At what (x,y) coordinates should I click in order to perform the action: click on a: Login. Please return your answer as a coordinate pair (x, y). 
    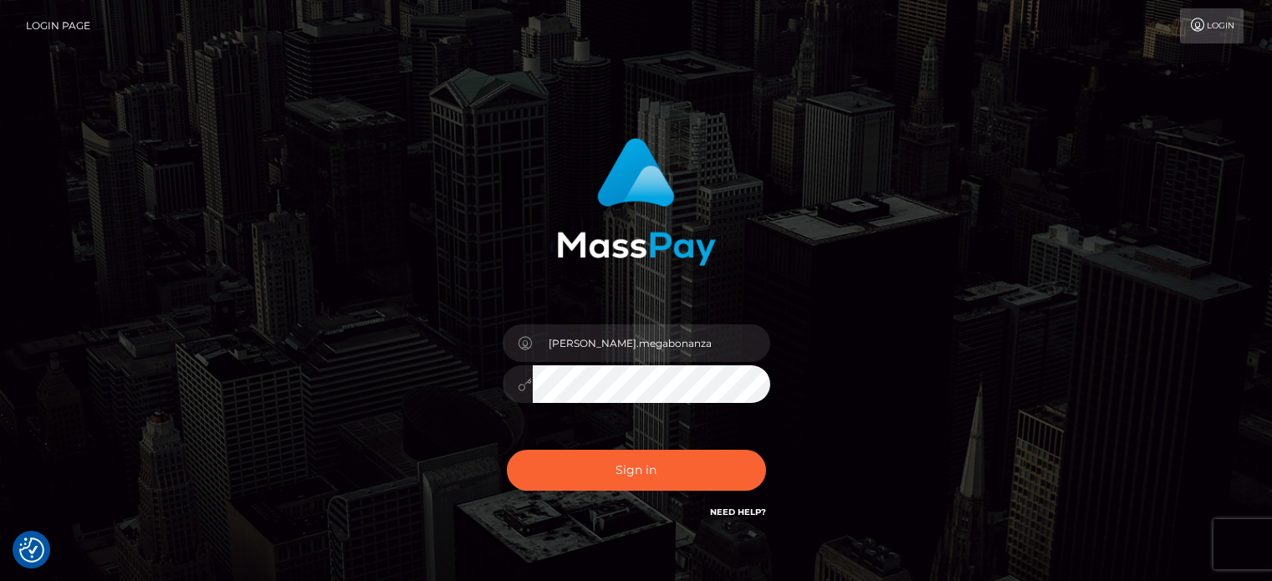
    Looking at the image, I should click on (1211, 26).